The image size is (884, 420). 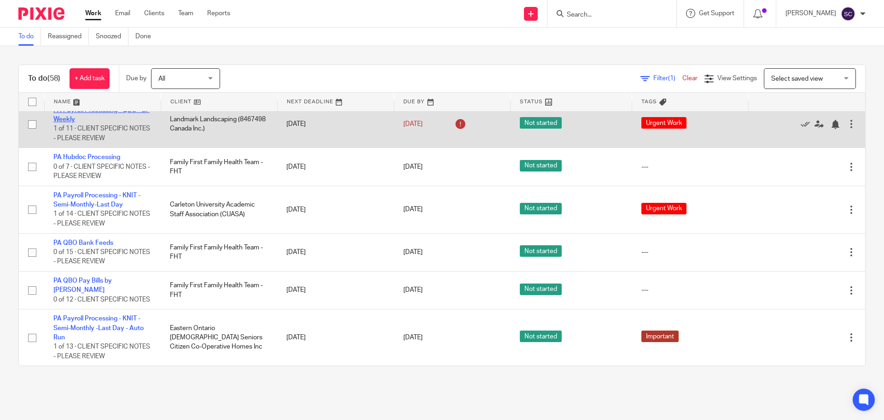 I want to click on a: Reports, so click(x=219, y=13).